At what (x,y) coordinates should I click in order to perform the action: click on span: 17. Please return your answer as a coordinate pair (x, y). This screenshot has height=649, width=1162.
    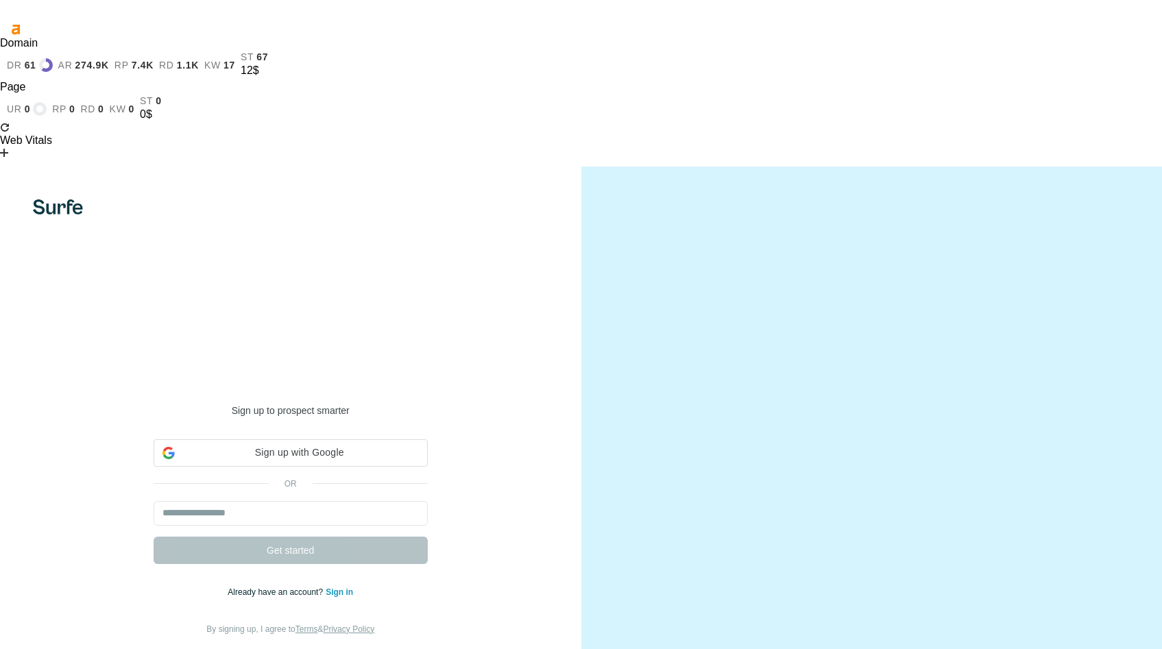
    Looking at the image, I should click on (229, 65).